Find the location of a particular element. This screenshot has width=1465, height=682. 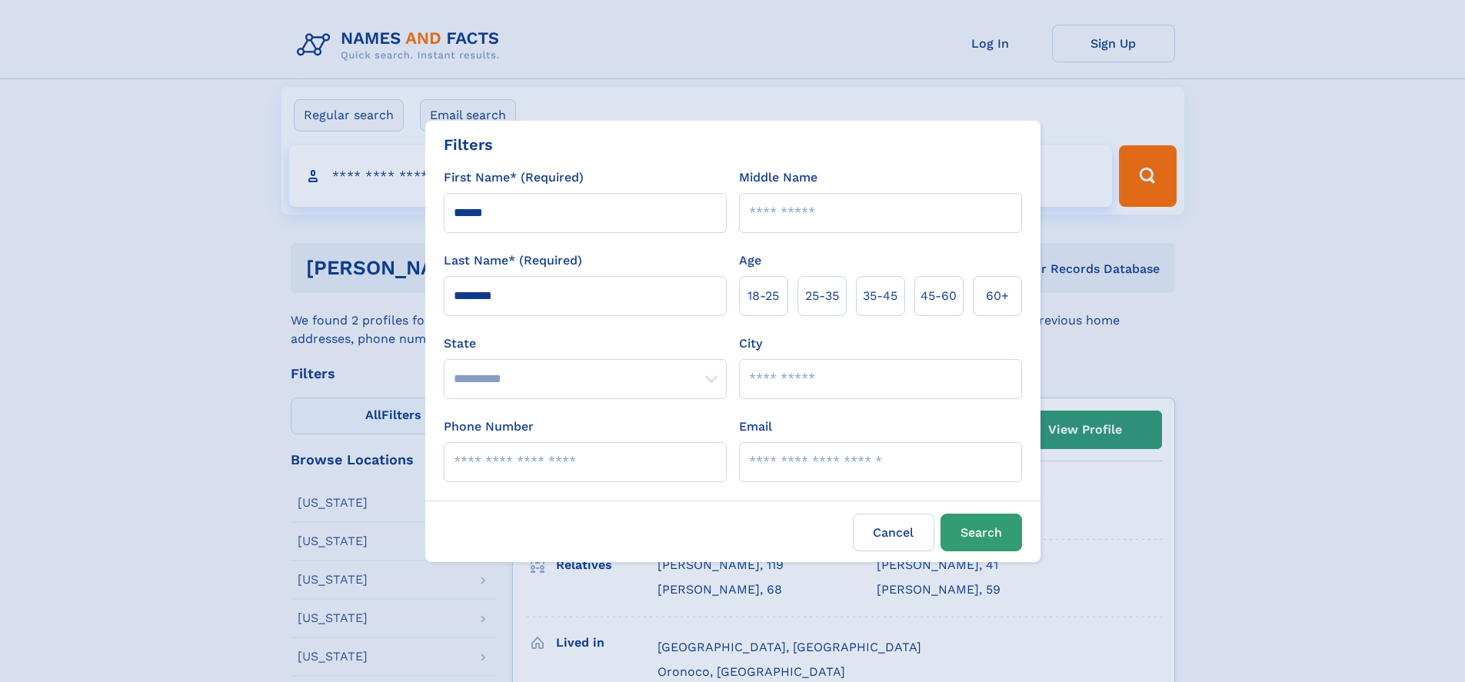

label: Middle Name is located at coordinates (778, 178).